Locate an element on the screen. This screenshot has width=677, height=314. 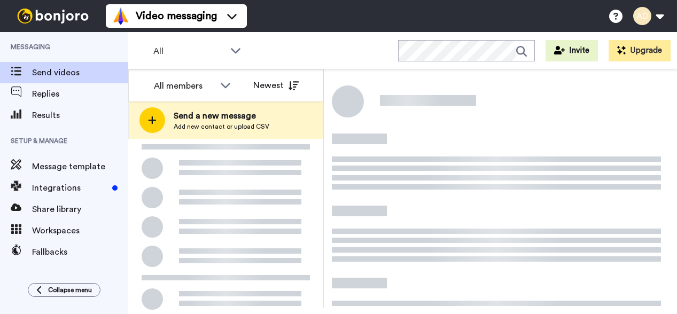
button: Collapse menu is located at coordinates (64, 290).